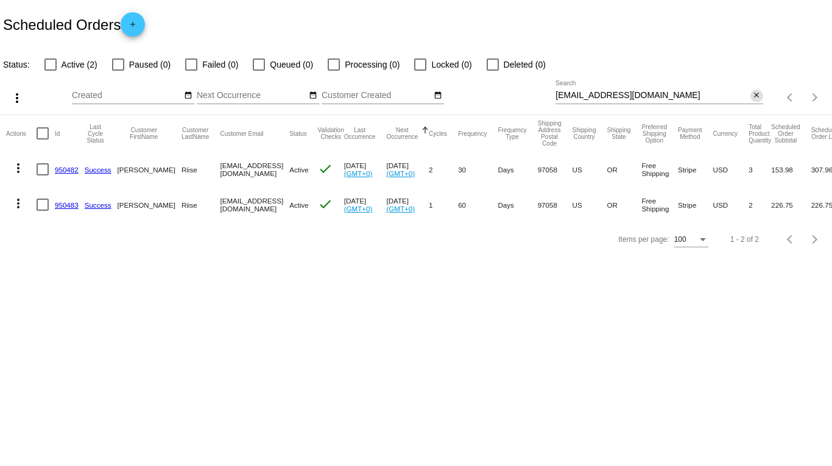  Describe the element at coordinates (377, 96) in the screenshot. I see `input: Customer Created` at that location.